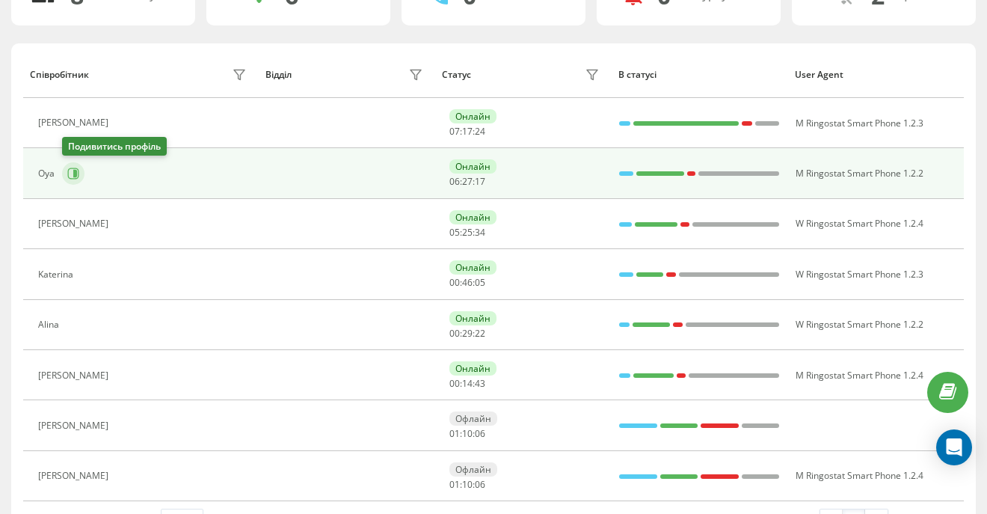  What do you see at coordinates (48, 173) in the screenshot?
I see `div: Oya` at bounding box center [48, 173].